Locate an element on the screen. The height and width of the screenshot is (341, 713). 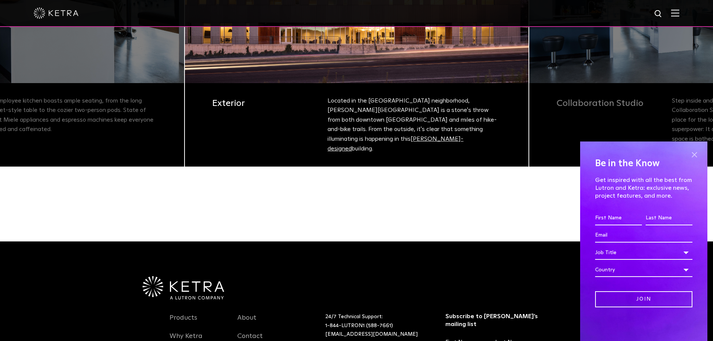
a: Products is located at coordinates (183, 322).